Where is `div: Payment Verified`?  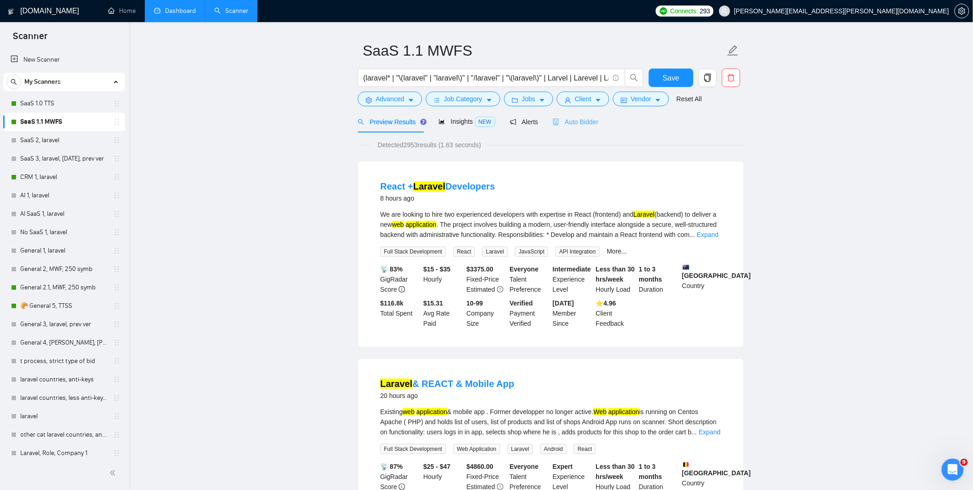 div: Payment Verified is located at coordinates (529, 313).